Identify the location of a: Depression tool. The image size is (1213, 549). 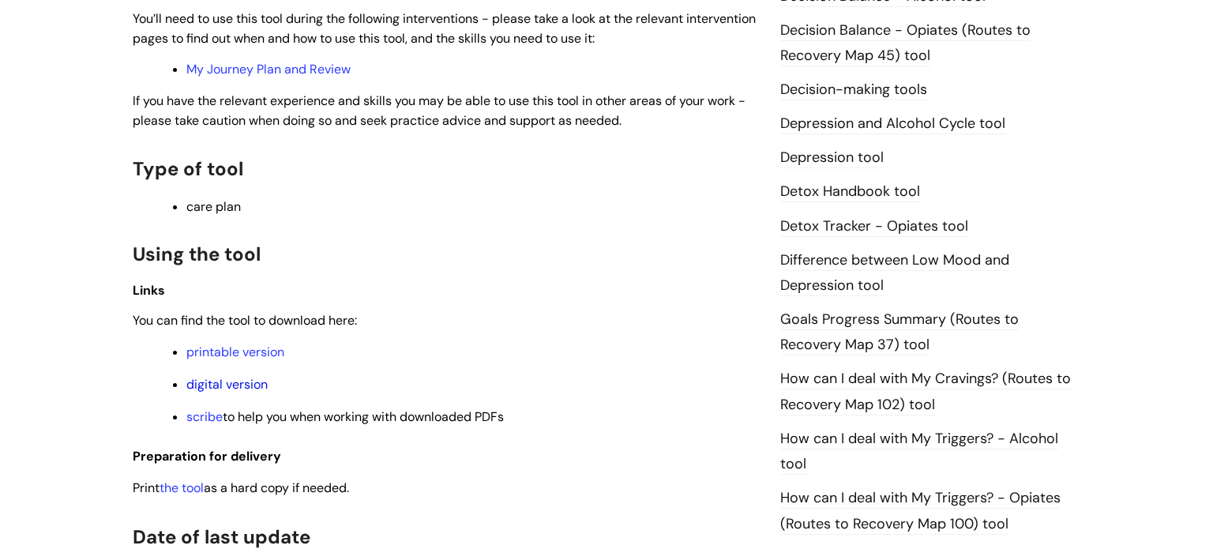
(832, 158).